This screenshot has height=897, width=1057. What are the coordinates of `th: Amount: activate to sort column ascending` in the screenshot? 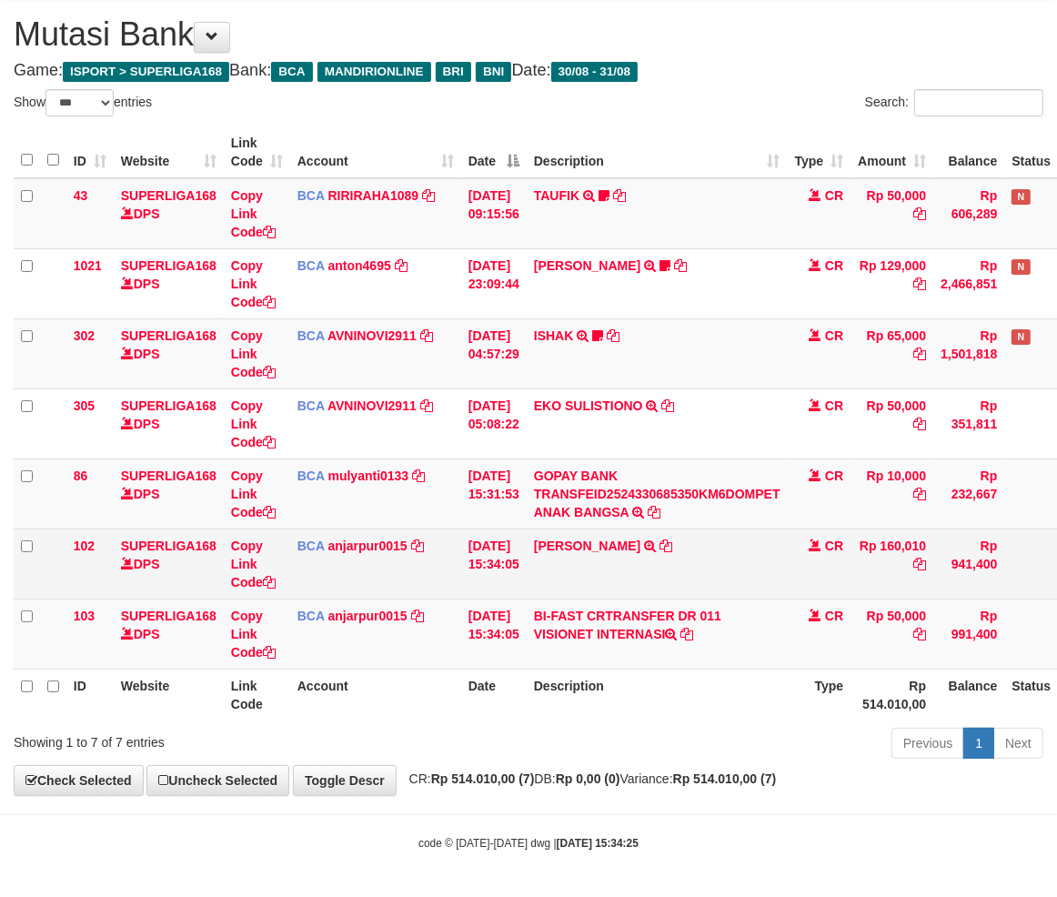 It's located at (892, 152).